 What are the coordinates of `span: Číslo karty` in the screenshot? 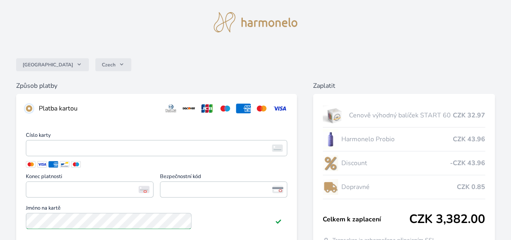 It's located at (156, 136).